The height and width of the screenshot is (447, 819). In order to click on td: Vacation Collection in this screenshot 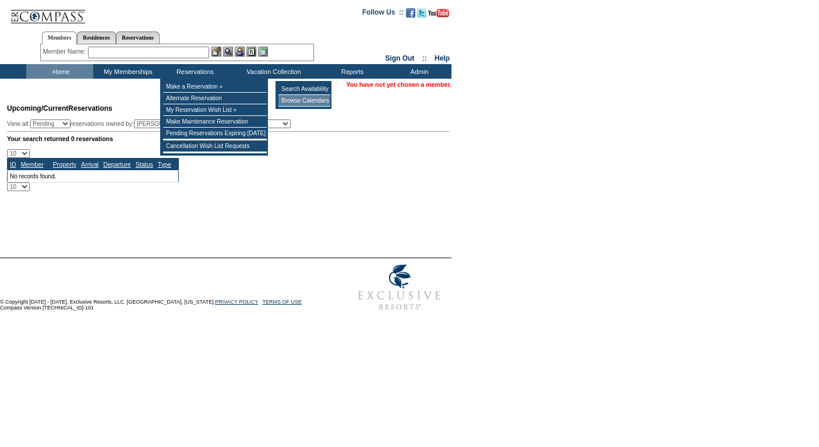, I will do `click(272, 71)`.